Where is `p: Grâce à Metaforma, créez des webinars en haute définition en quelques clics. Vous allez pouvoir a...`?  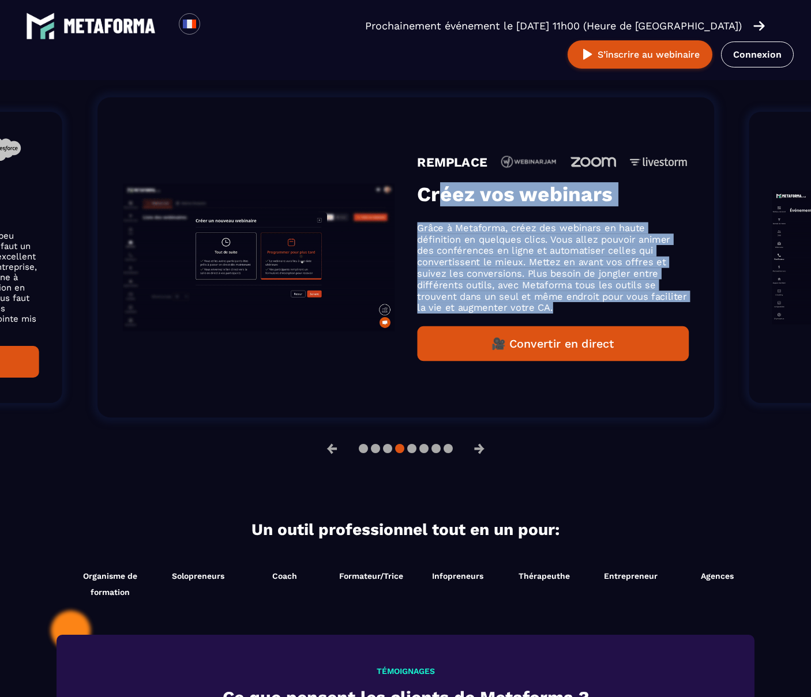 p: Grâce à Metaforma, créez des webinars en haute définition en quelques clics. Vous allez pouvoir a... is located at coordinates (553, 268).